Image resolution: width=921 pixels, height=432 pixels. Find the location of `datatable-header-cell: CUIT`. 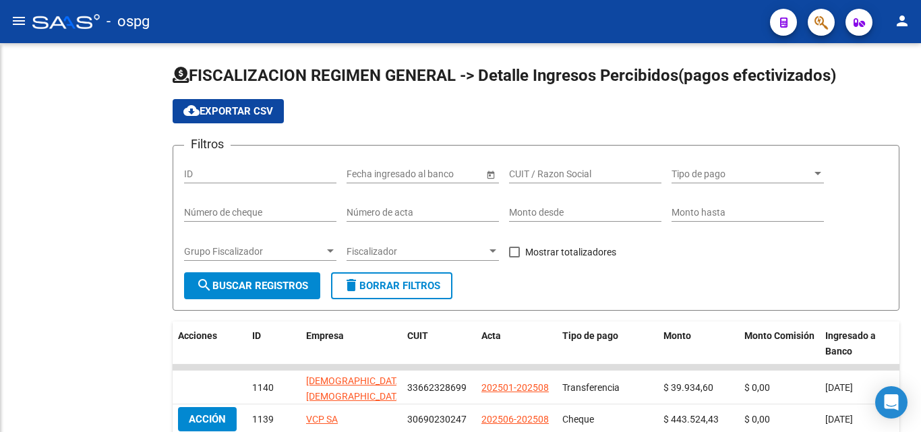

datatable-header-cell: CUIT is located at coordinates (439, 344).